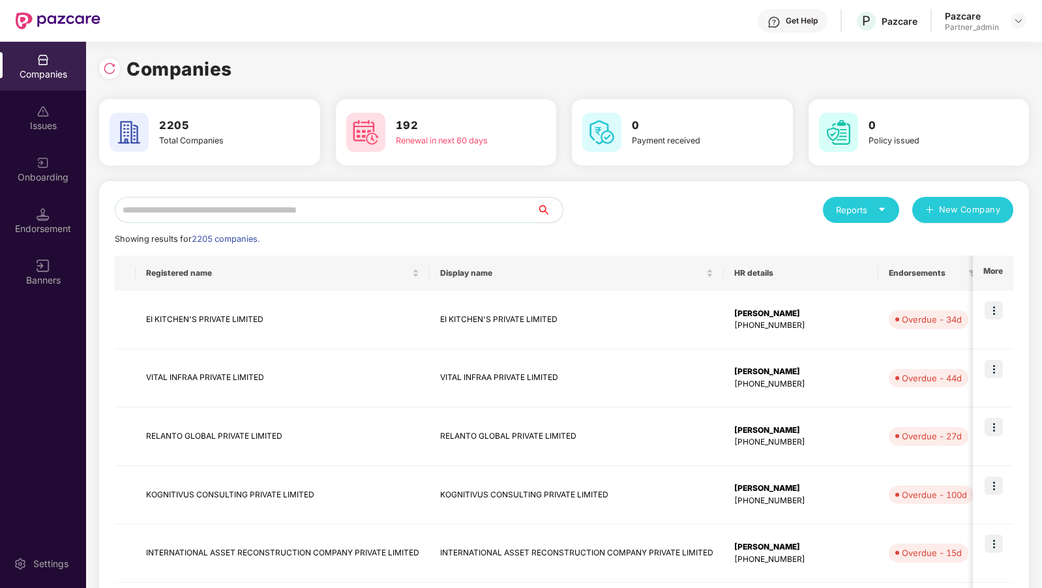  Describe the element at coordinates (43, 112) in the screenshot. I see `img: svg+xml;base64,PHN2ZyBpZD0iSXNzdWVzX2Rpc2FibGVkIiB4bWxucz0iaHR0cDovL3d3dy53My5vcmcvMjAwMC9zdmciIH...` at that location.